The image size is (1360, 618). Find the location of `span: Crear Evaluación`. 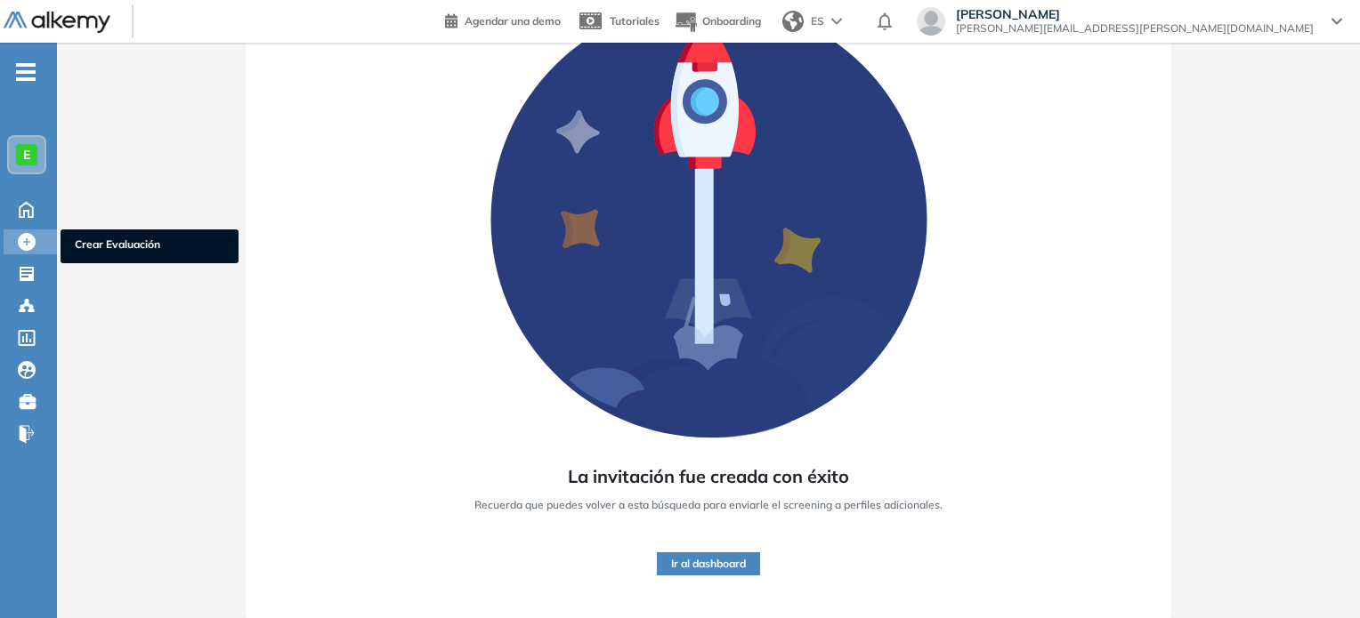

span: Crear Evaluación is located at coordinates (149, 246).